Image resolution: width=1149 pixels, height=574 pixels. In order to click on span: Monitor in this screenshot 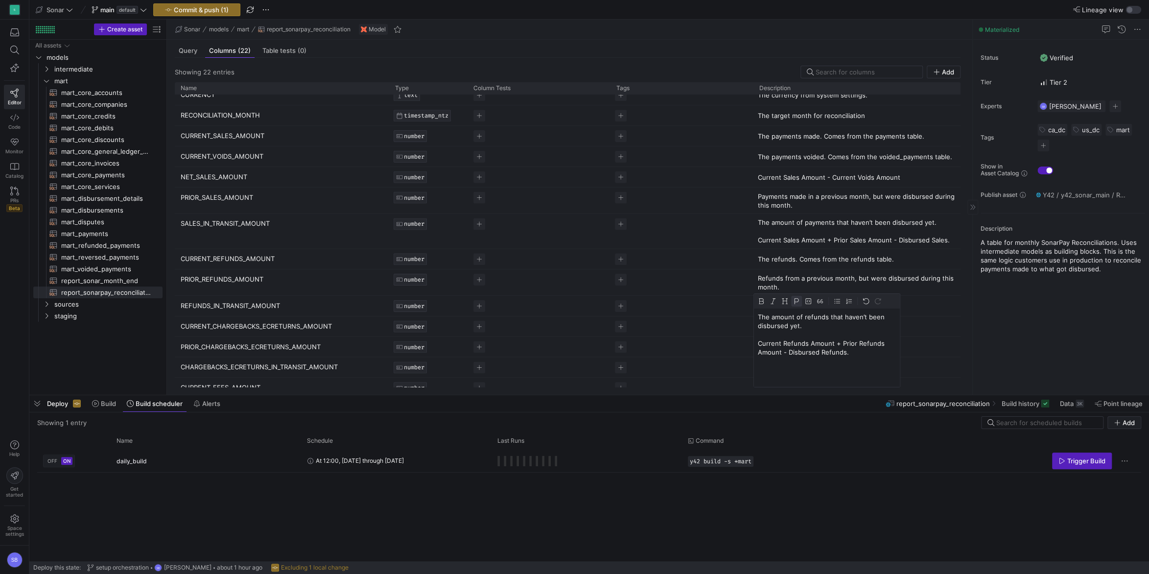, I will do `click(14, 151)`.